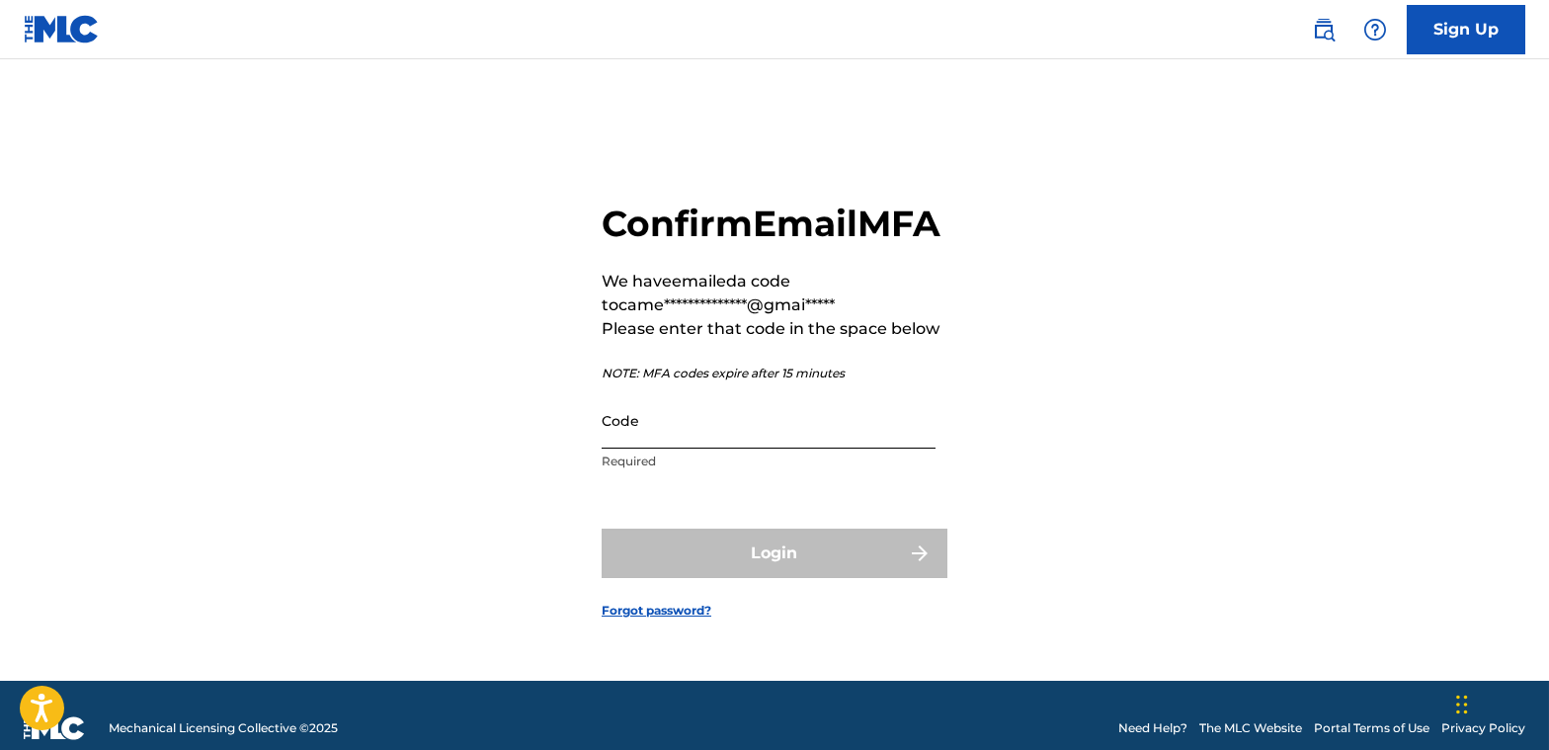 The image size is (1549, 750). What do you see at coordinates (774, 329) in the screenshot?
I see `p: Please enter that code in the space below` at bounding box center [774, 329].